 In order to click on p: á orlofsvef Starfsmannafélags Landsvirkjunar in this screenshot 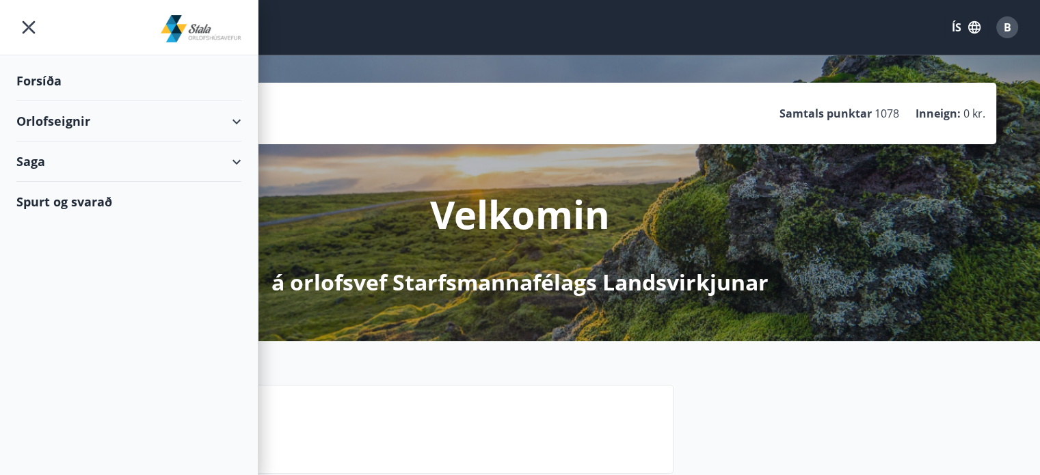, I will do `click(520, 282)`.